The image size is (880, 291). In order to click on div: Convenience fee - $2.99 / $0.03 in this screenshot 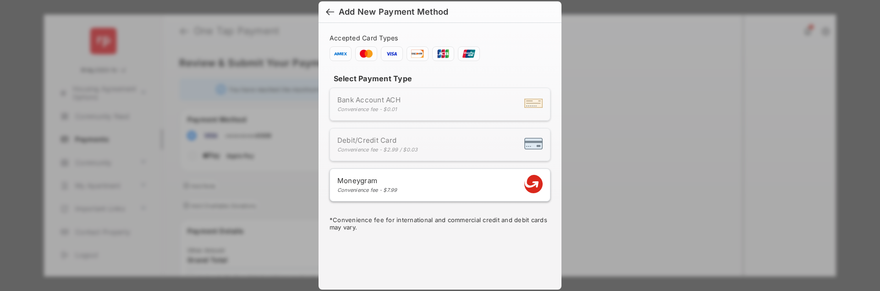, I will do `click(378, 149)`.